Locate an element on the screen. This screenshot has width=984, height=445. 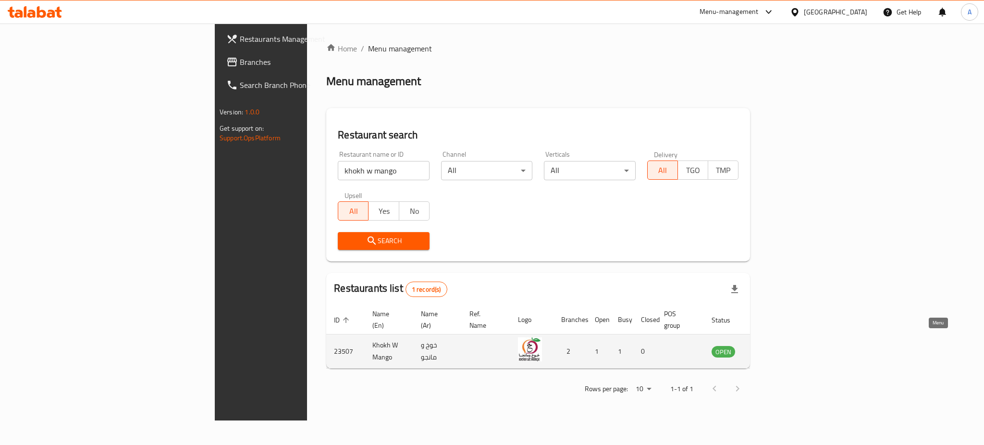
span: Version: is located at coordinates (231, 112).